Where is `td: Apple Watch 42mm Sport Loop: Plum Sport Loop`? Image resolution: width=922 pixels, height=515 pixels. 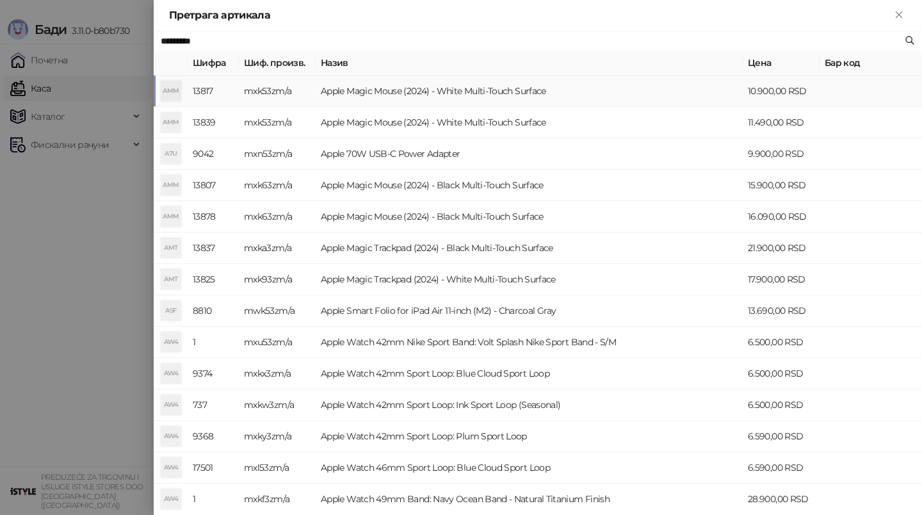 td: Apple Watch 42mm Sport Loop: Plum Sport Loop is located at coordinates (529, 436).